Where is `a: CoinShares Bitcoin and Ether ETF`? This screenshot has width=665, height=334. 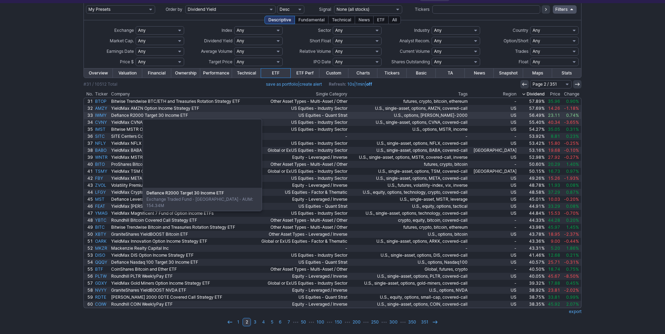
a: CoinShares Bitcoin and Ether ETF is located at coordinates (181, 269).